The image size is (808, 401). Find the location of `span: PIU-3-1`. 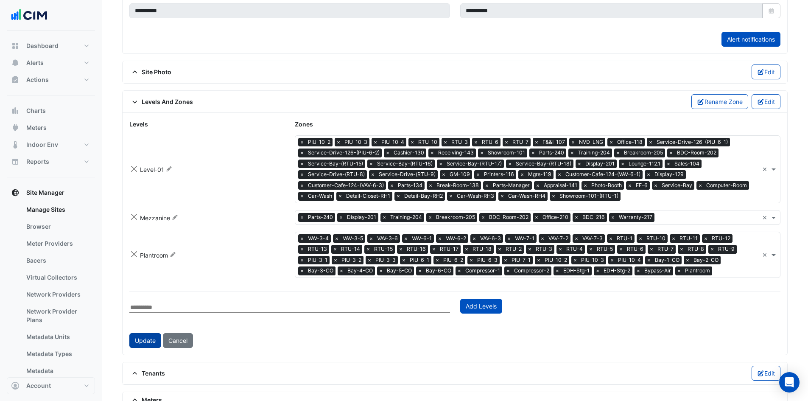

span: PIU-3-1 is located at coordinates (318, 260).